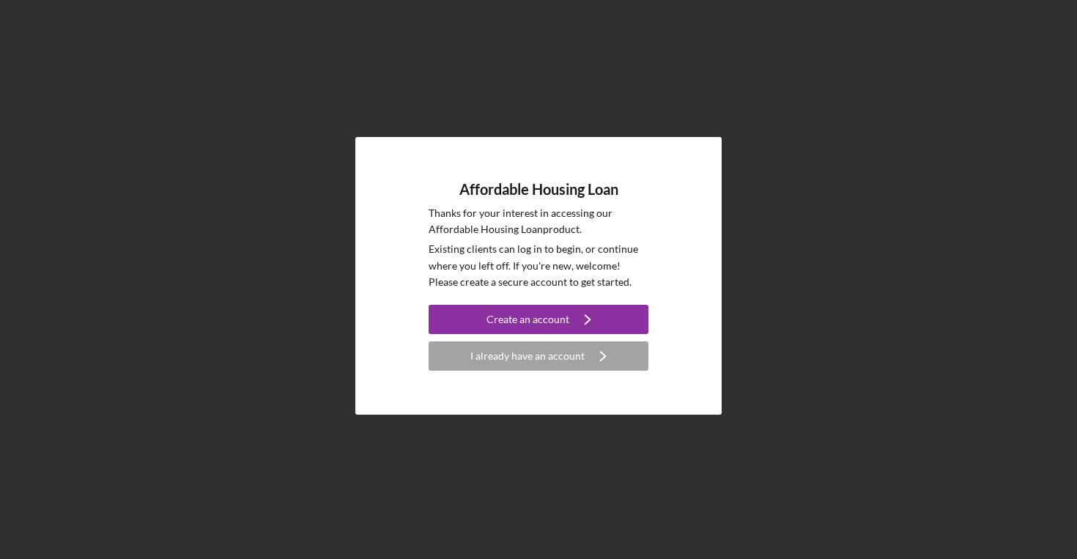 The height and width of the screenshot is (559, 1077). What do you see at coordinates (538, 356) in the screenshot?
I see `a: I already have an account` at bounding box center [538, 356].